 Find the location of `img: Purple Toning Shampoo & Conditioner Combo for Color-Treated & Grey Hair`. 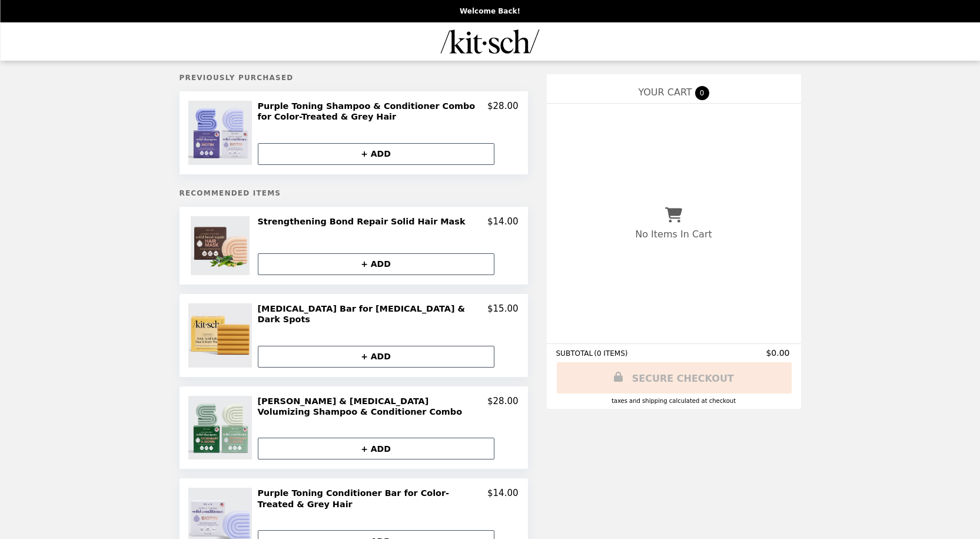

img: Purple Toning Shampoo & Conditioner Combo for Color-Treated & Grey Hair is located at coordinates (222, 132).